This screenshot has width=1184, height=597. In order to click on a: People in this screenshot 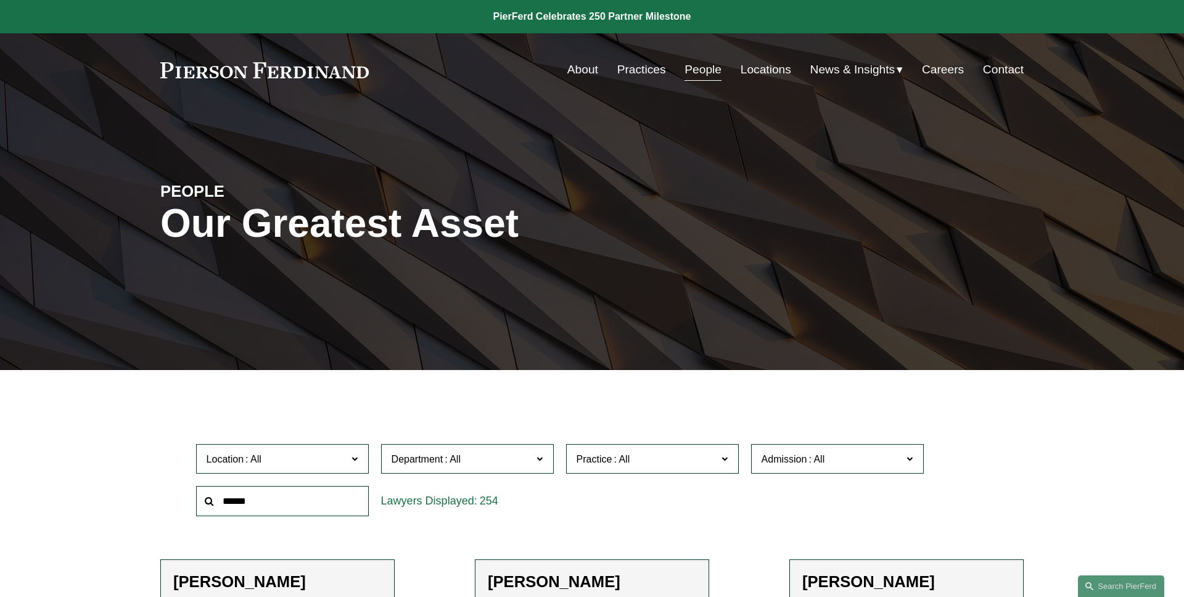, I will do `click(703, 70)`.